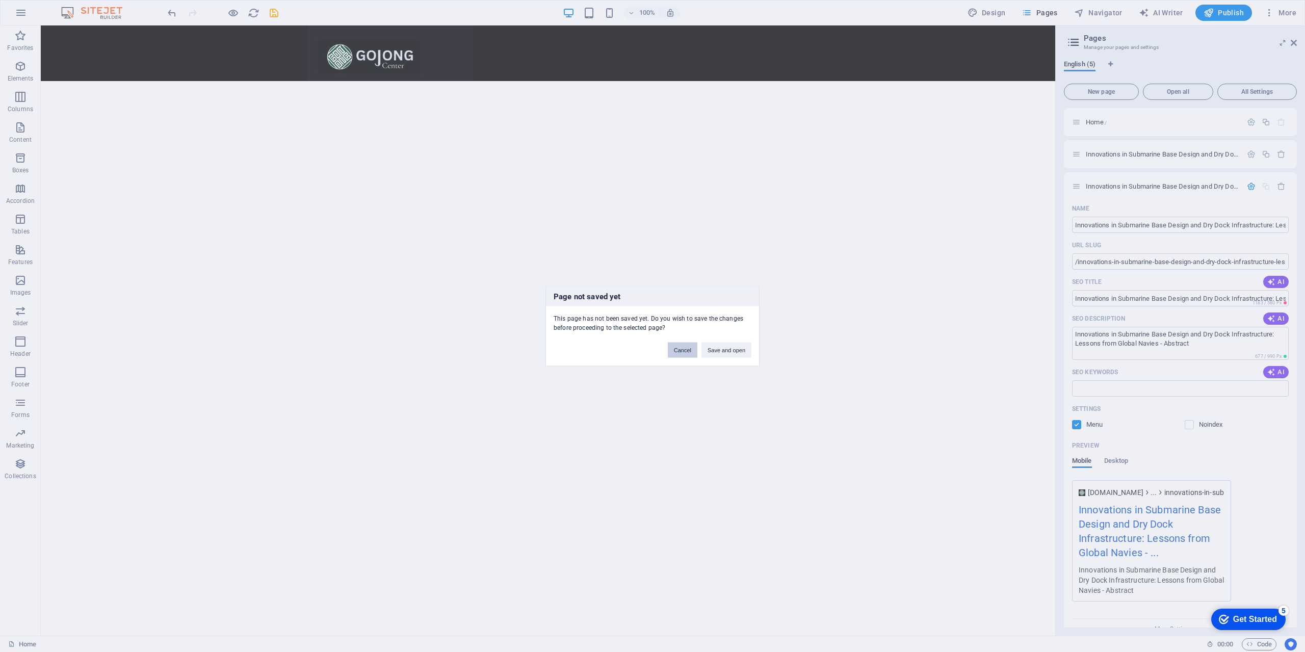 The height and width of the screenshot is (652, 1305). Describe the element at coordinates (726, 350) in the screenshot. I see `button: Save and open` at that location.